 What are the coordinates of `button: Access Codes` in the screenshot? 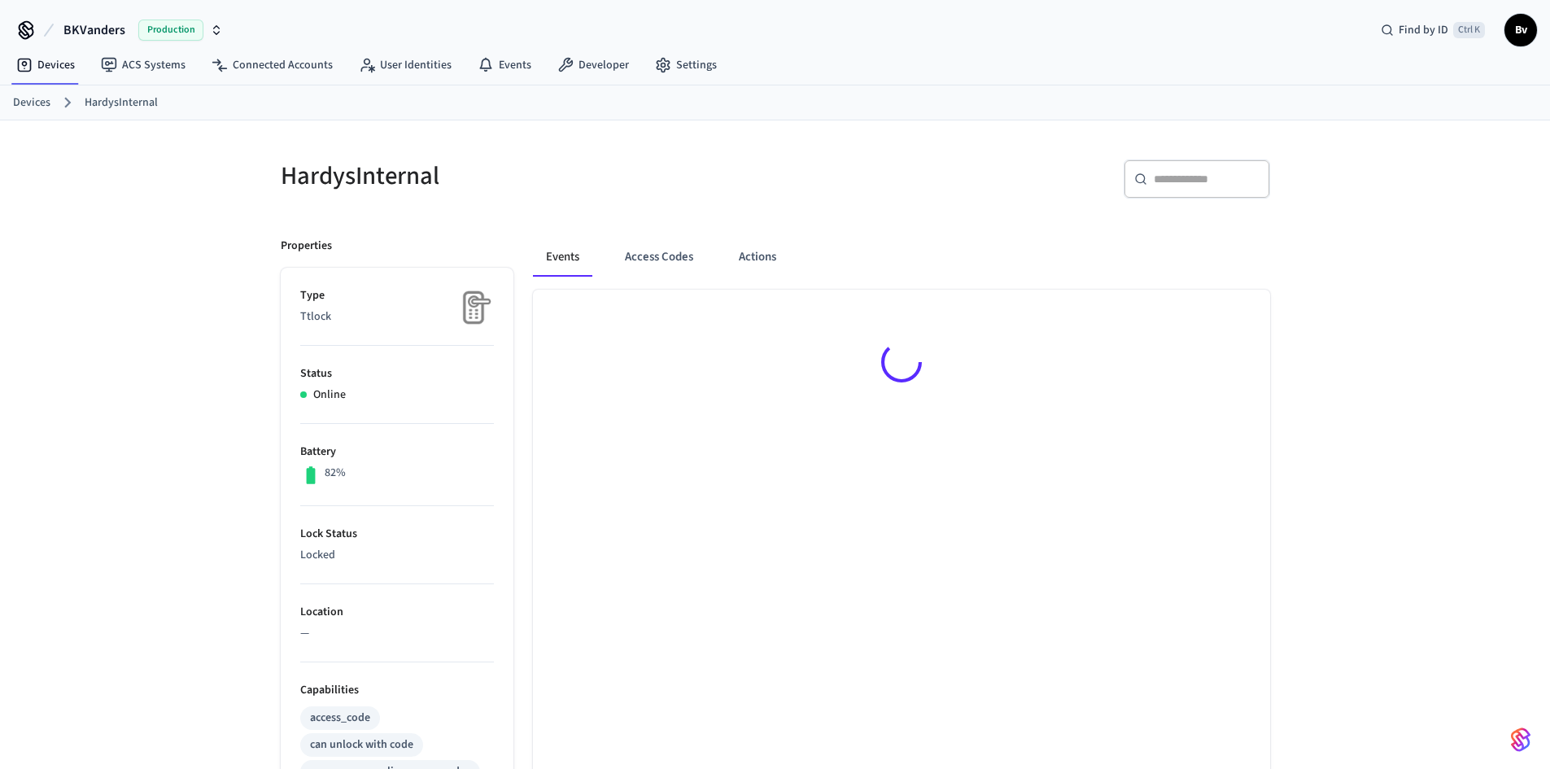 It's located at (659, 257).